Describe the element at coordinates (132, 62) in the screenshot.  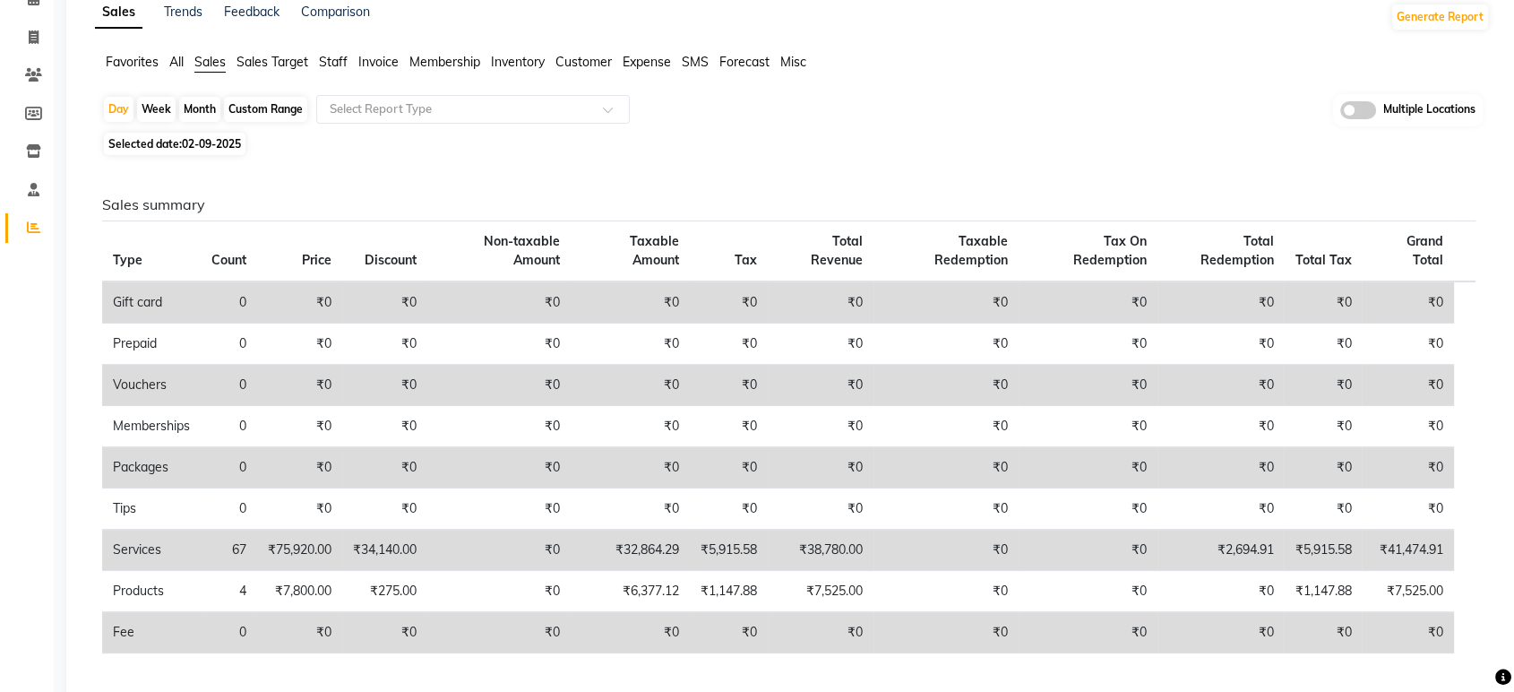
I see `span: Favorites` at that location.